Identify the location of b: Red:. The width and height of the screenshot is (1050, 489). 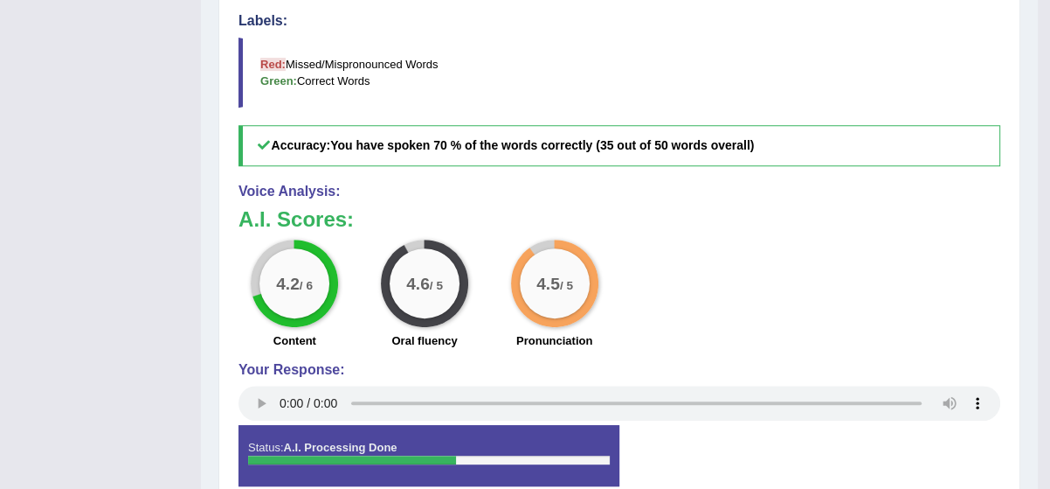
(273, 64).